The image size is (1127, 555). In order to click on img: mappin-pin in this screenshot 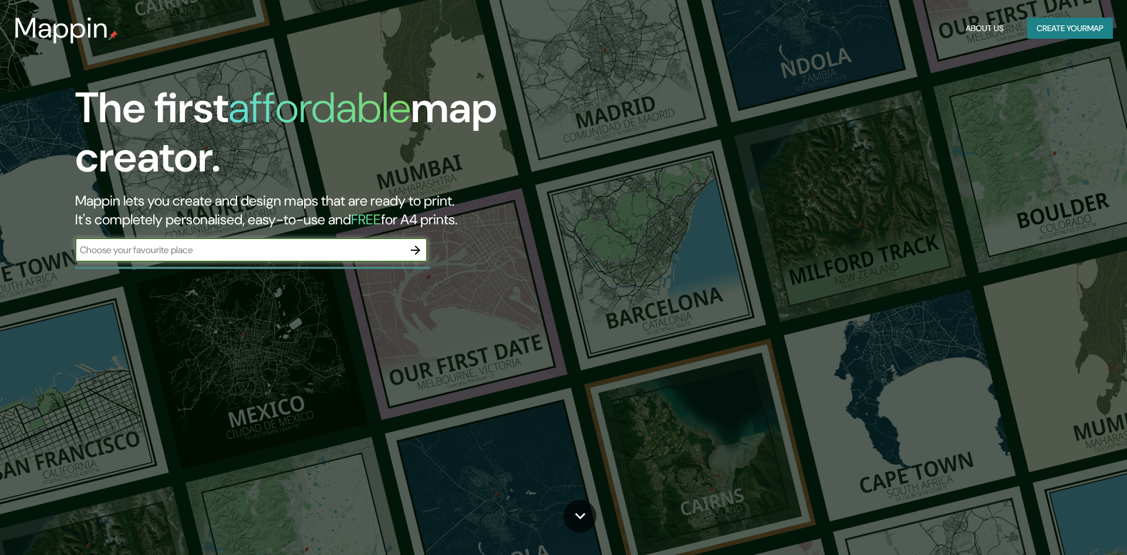, I will do `click(113, 35)`.